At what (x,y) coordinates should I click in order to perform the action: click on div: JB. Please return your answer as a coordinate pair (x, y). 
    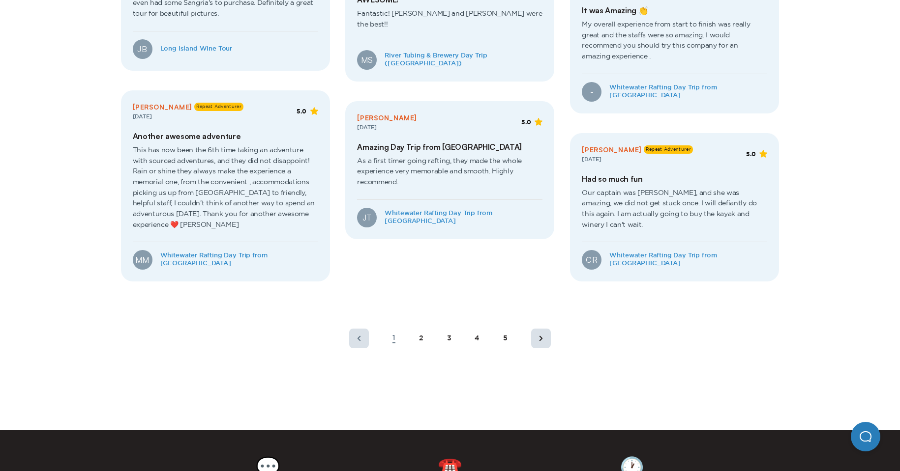
    Looking at the image, I should click on (143, 49).